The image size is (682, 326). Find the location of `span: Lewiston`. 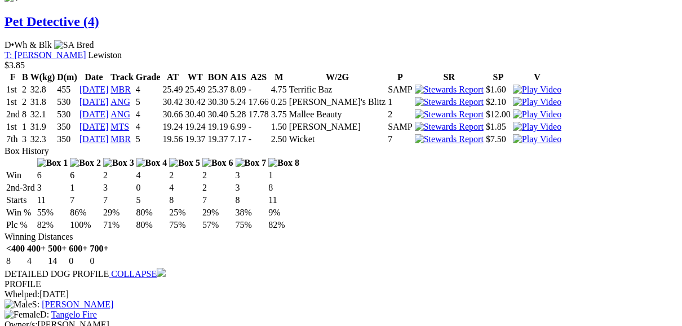

span: Lewiston is located at coordinates (105, 55).